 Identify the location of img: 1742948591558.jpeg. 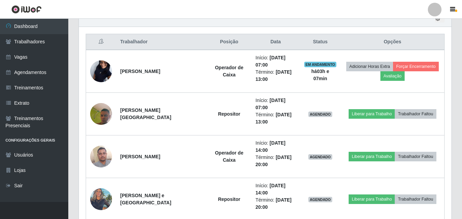
(101, 71).